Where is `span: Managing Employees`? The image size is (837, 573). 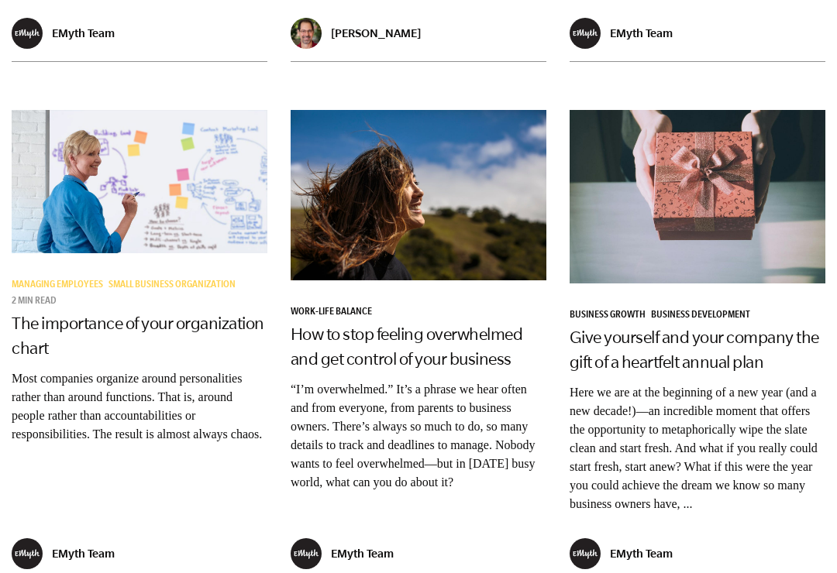
span: Managing Employees is located at coordinates (57, 286).